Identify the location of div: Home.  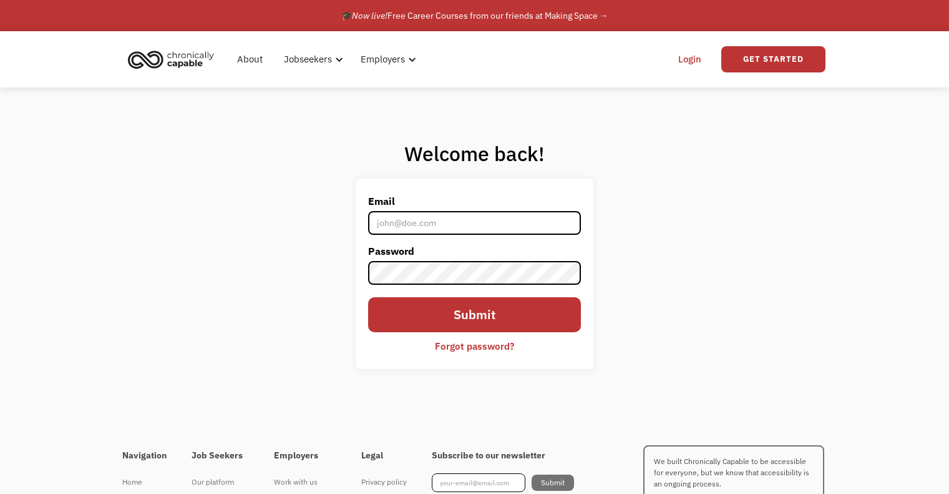
(144, 482).